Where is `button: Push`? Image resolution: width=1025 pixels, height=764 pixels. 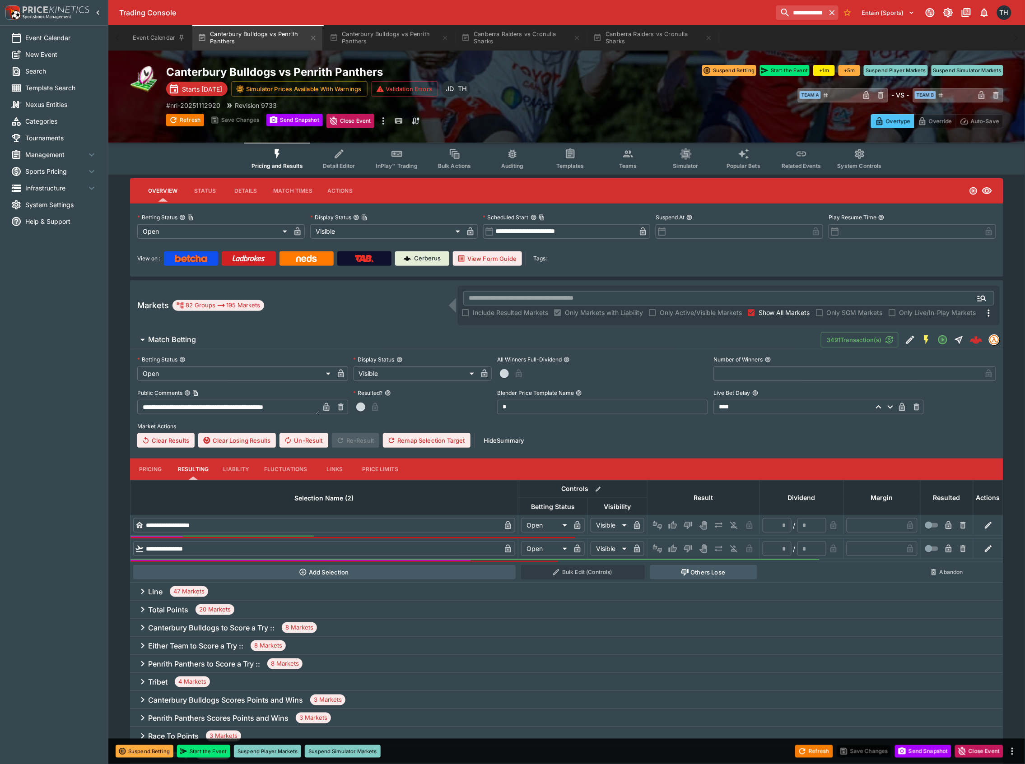 button: Push is located at coordinates (719, 525).